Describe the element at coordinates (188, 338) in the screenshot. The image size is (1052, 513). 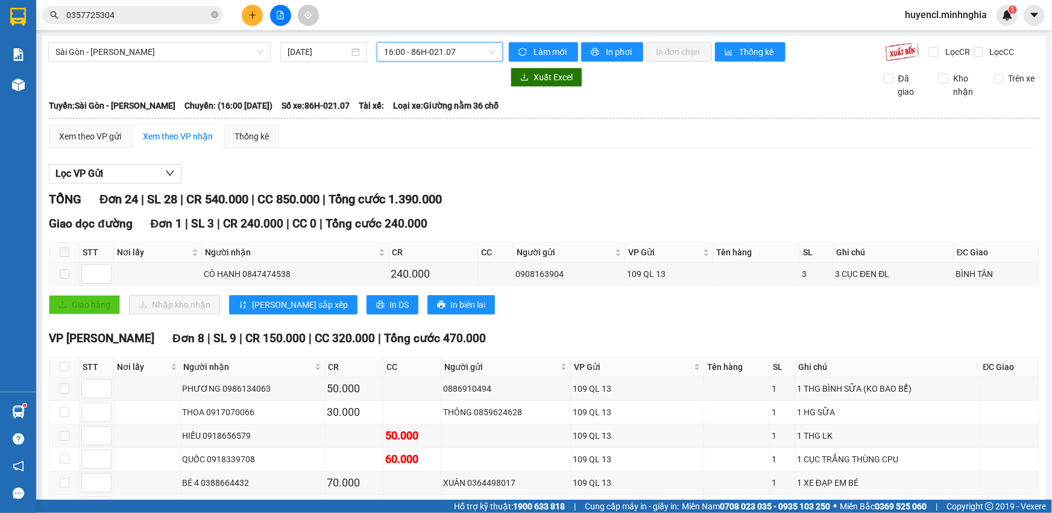
I see `span: Đơn 8` at that location.